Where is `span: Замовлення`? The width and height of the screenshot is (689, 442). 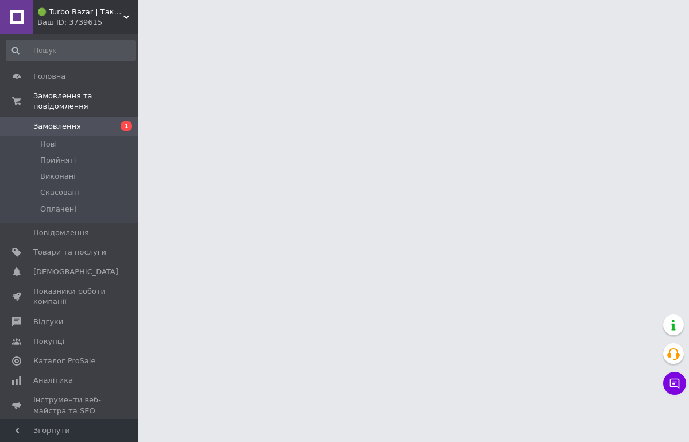 span: Замовлення is located at coordinates (57, 126).